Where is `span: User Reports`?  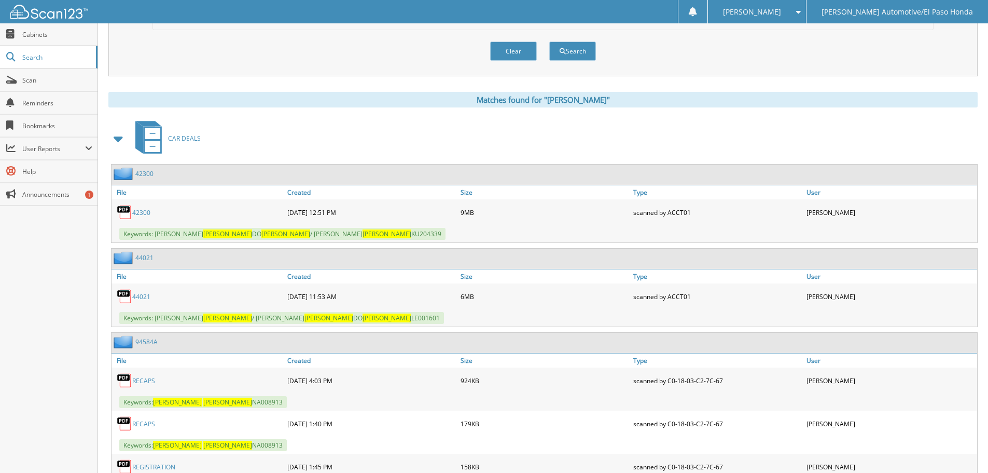
span: User Reports is located at coordinates (53, 148).